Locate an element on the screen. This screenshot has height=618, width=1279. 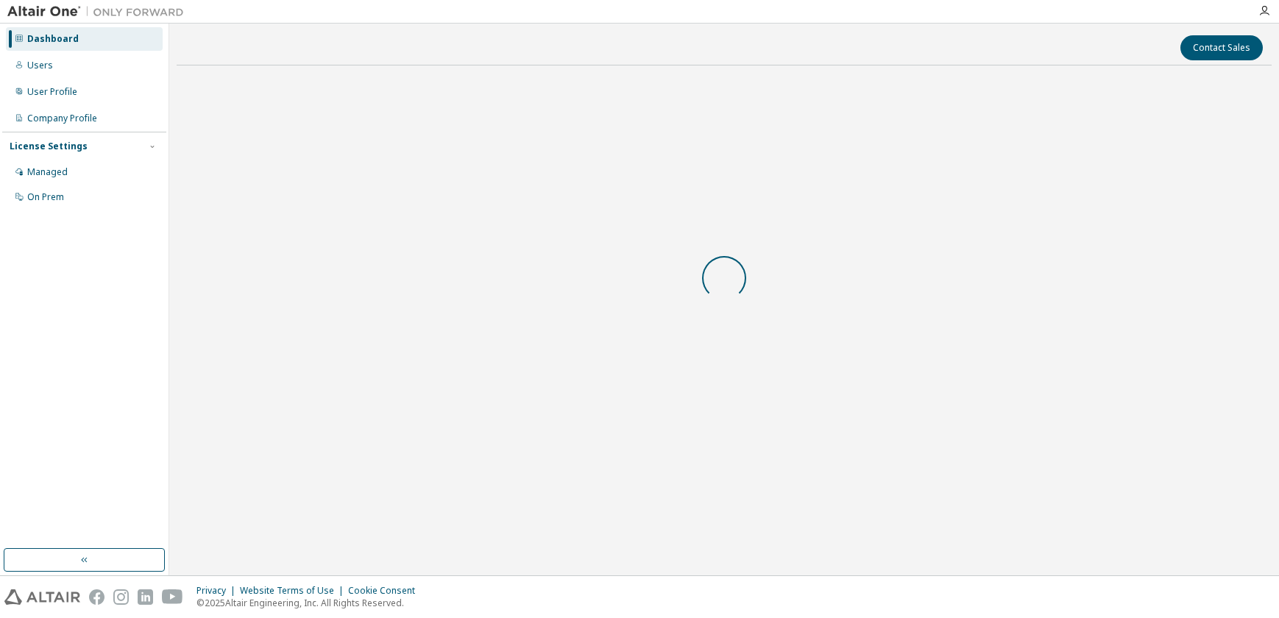
img: facebook.svg is located at coordinates (96, 597).